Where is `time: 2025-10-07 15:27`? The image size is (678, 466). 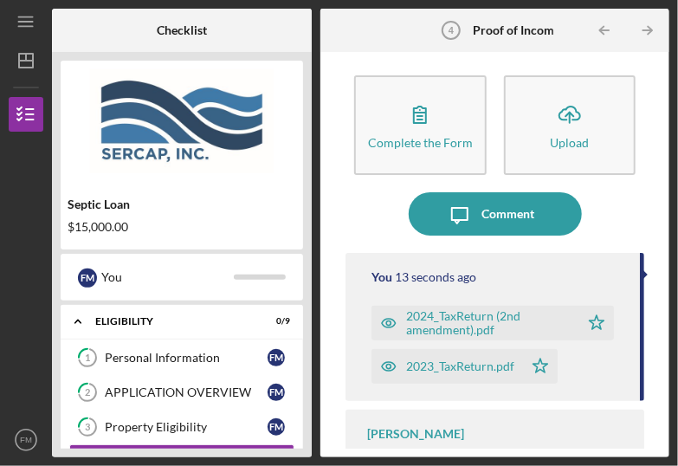 time: 2025-10-07 15:27 is located at coordinates (435, 277).